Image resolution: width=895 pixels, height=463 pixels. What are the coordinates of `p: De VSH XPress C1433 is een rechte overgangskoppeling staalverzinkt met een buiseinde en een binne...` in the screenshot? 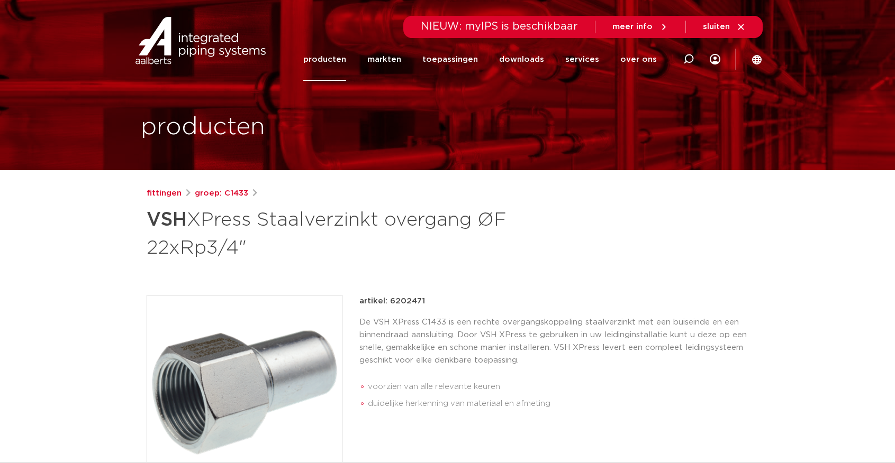 It's located at (554, 342).